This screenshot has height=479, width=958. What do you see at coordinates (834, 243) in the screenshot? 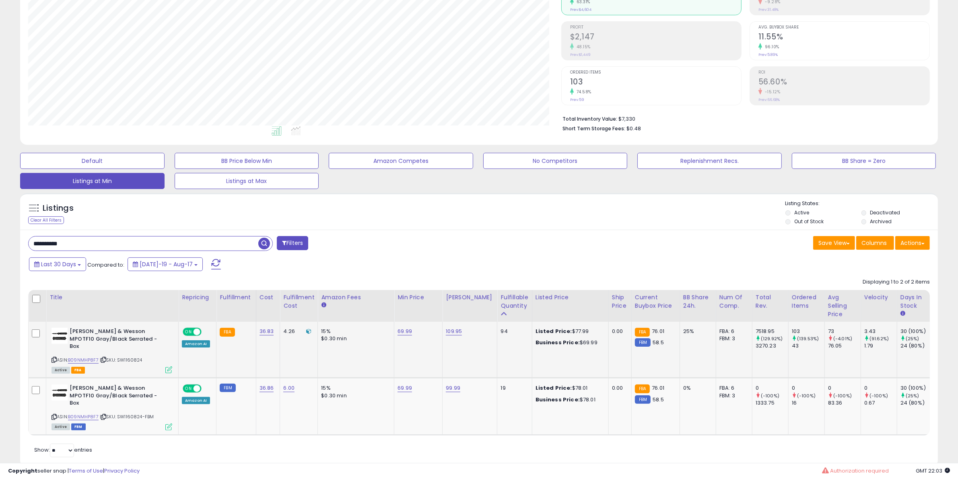
I see `button: Save View` at bounding box center [834, 243].